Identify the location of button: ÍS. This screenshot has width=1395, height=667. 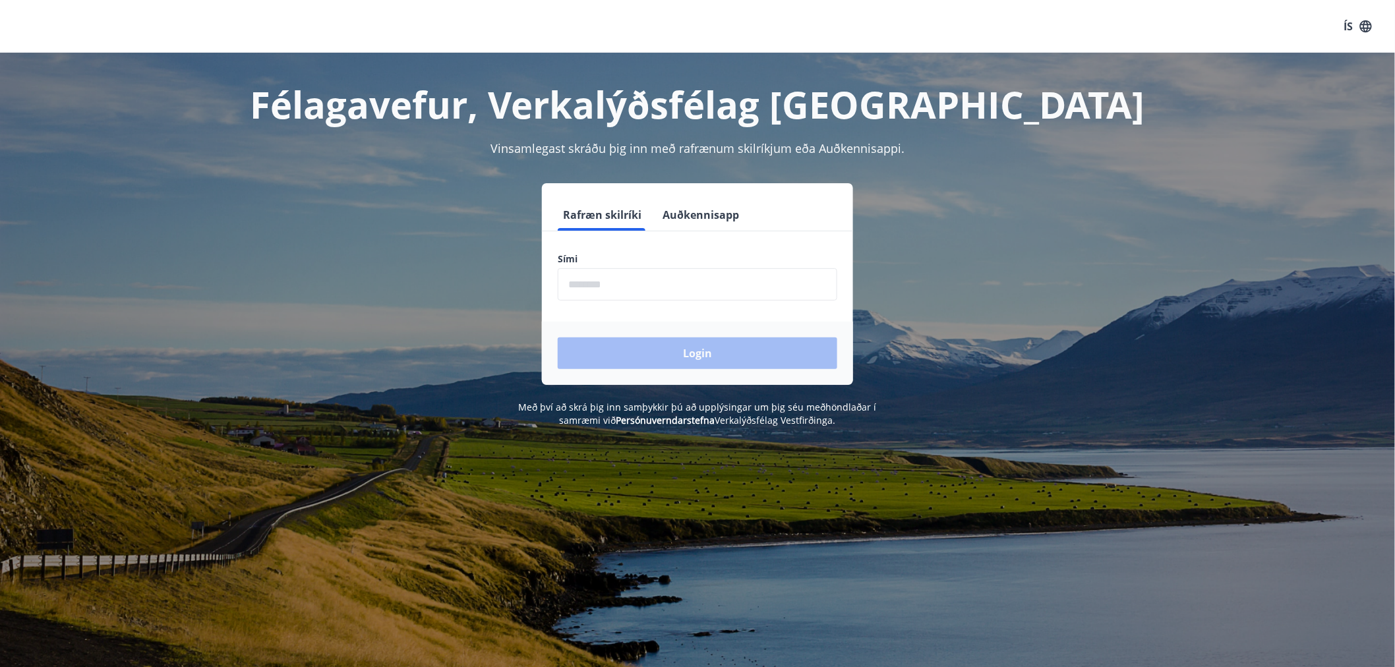
(1358, 26).